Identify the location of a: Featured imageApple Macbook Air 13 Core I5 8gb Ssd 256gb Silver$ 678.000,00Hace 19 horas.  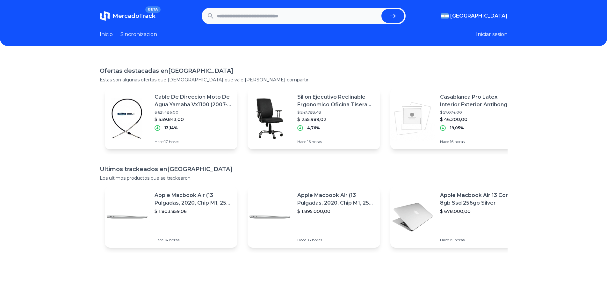
(457, 217).